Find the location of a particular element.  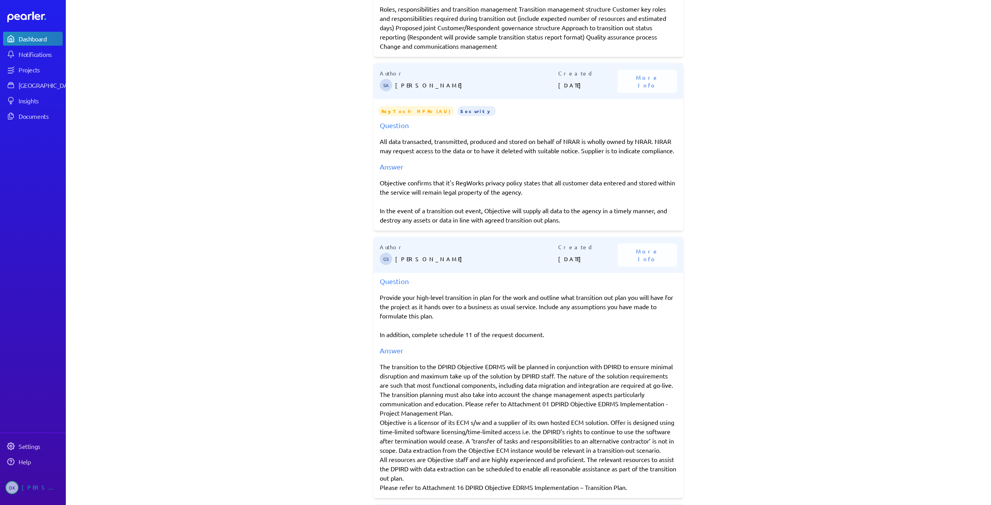

a: Documents is located at coordinates (33, 116).